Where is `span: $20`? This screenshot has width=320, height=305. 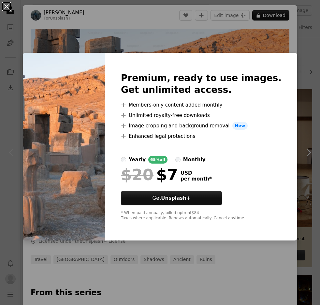
span: $20 is located at coordinates (137, 175).